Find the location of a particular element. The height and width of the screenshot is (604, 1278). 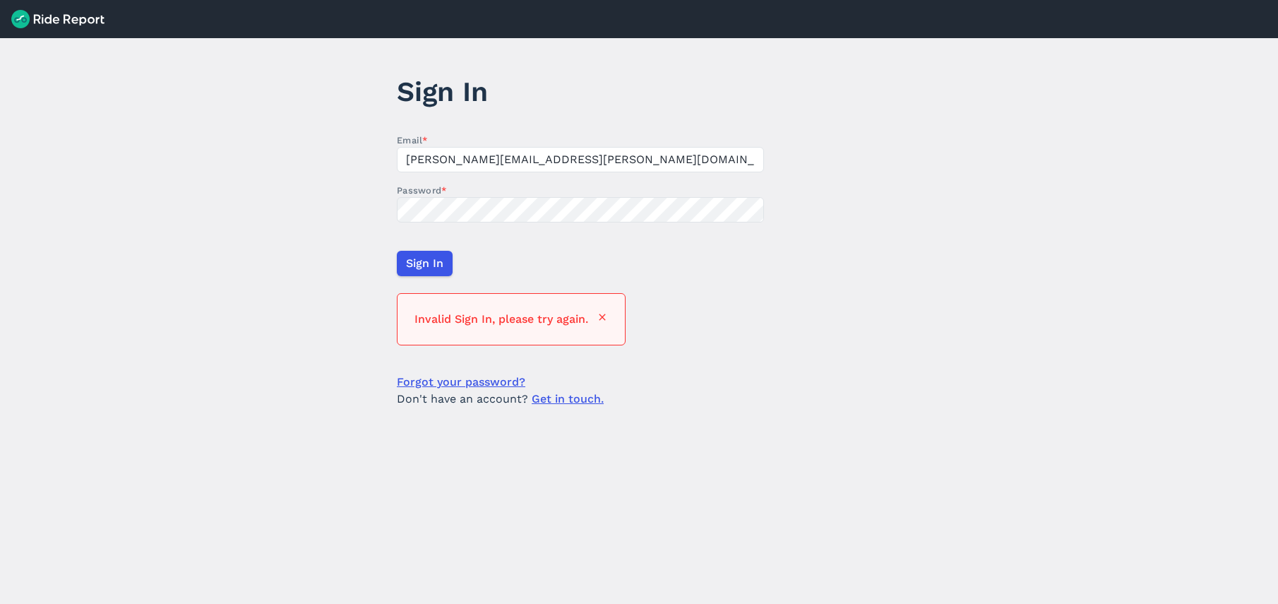

h1: Sign In is located at coordinates (581, 91).